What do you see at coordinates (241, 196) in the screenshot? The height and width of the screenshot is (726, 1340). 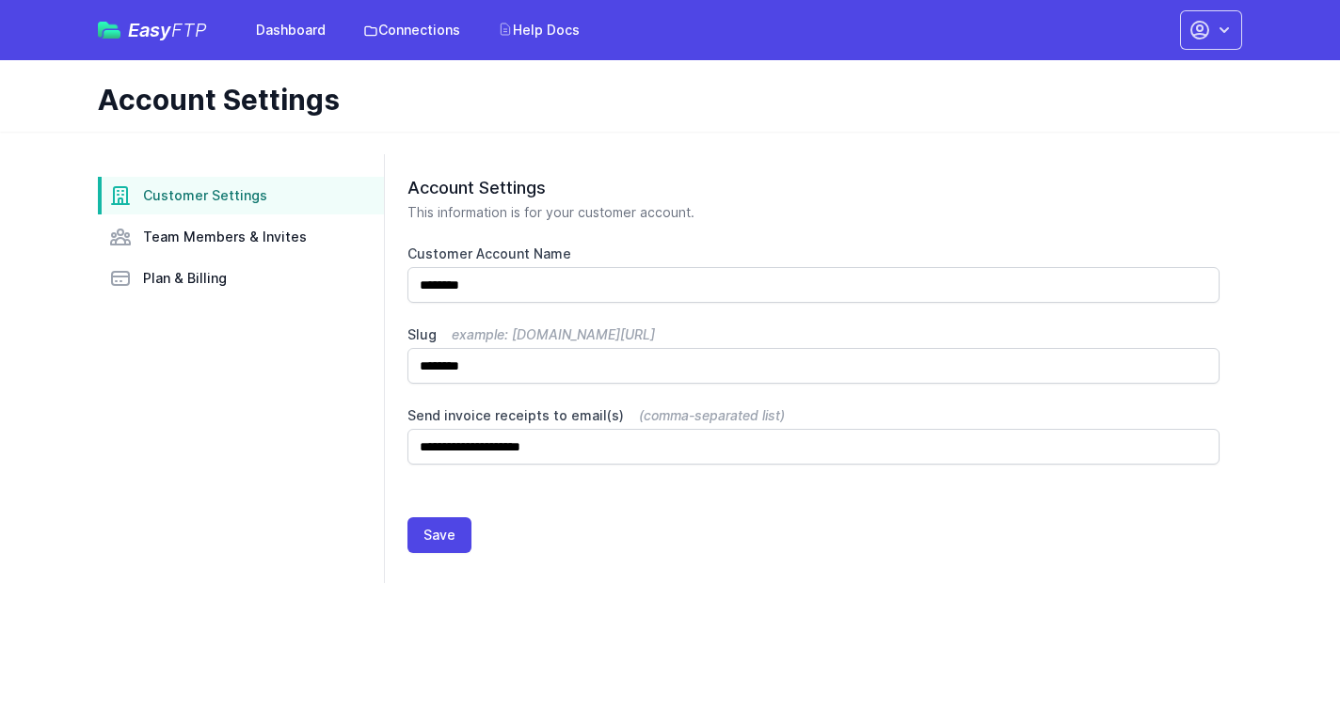 I see `a: Customer Settings` at bounding box center [241, 196].